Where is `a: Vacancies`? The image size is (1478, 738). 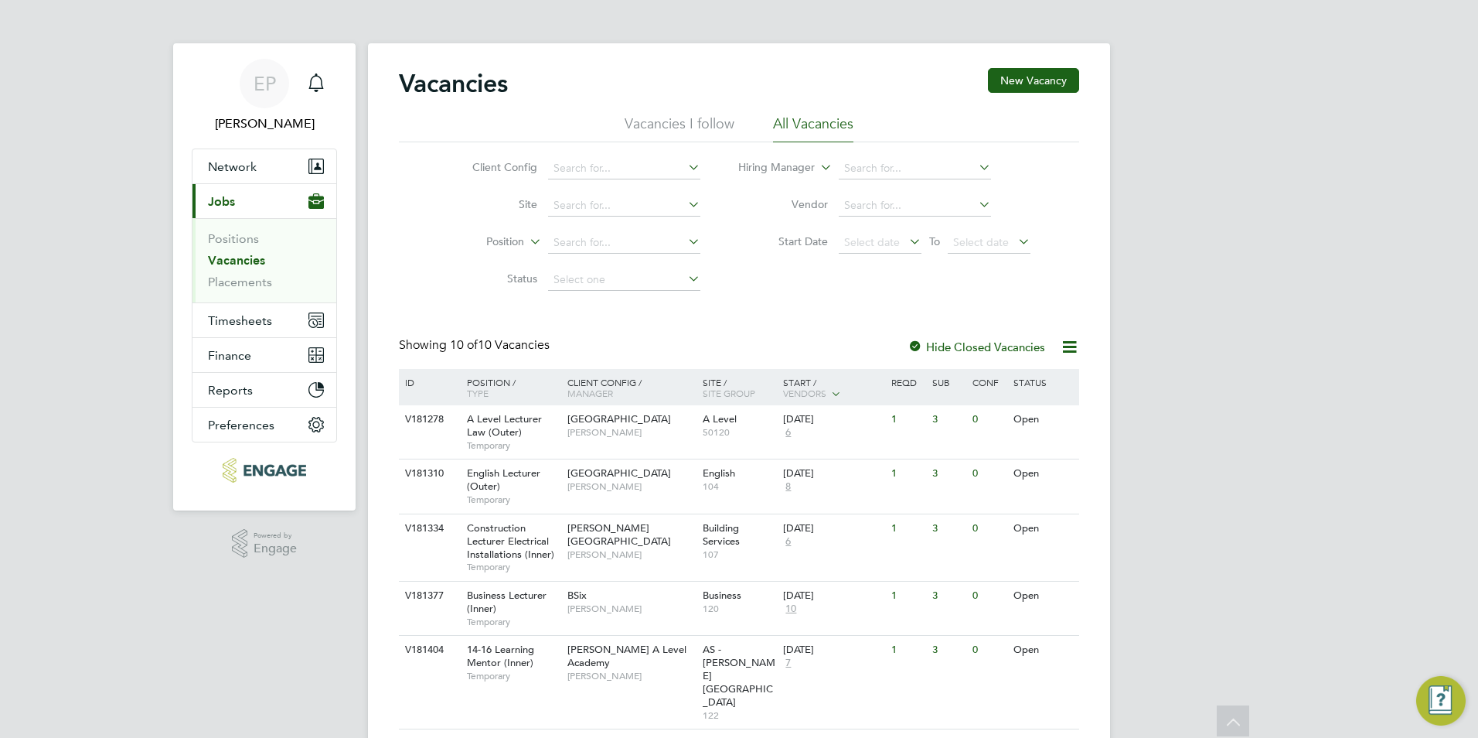 a: Vacancies is located at coordinates (237, 260).